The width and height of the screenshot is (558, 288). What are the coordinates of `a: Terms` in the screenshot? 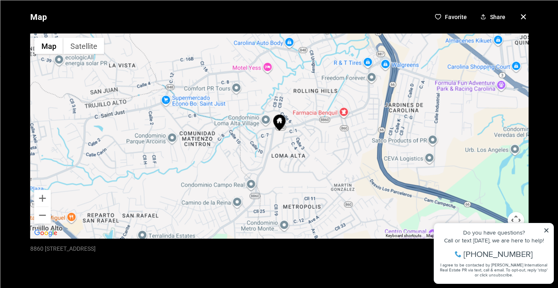 It's located at (482, 235).